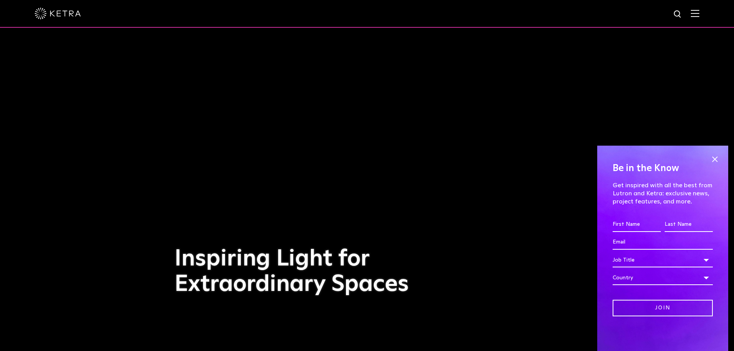 This screenshot has height=351, width=734. I want to click on h1: Inspiring Light for Extraordinary Spaces, so click(300, 272).